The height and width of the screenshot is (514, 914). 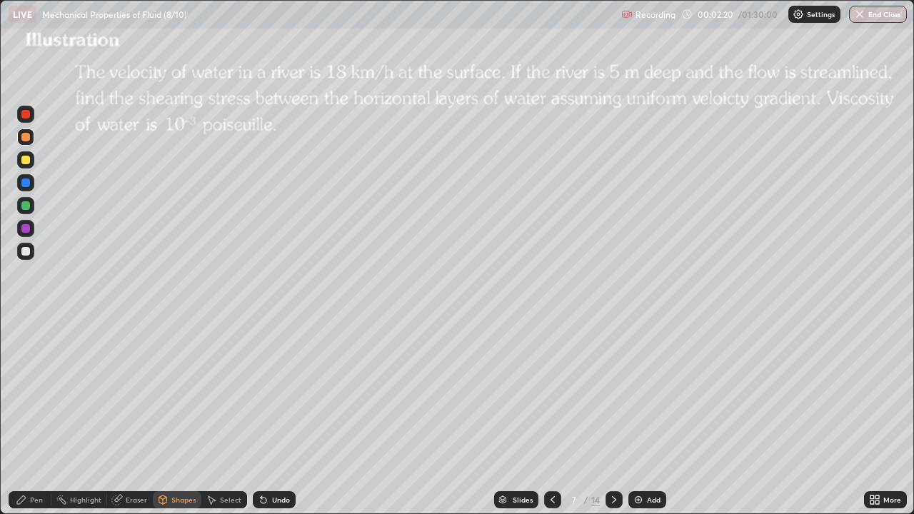 I want to click on div: Highlight, so click(x=86, y=500).